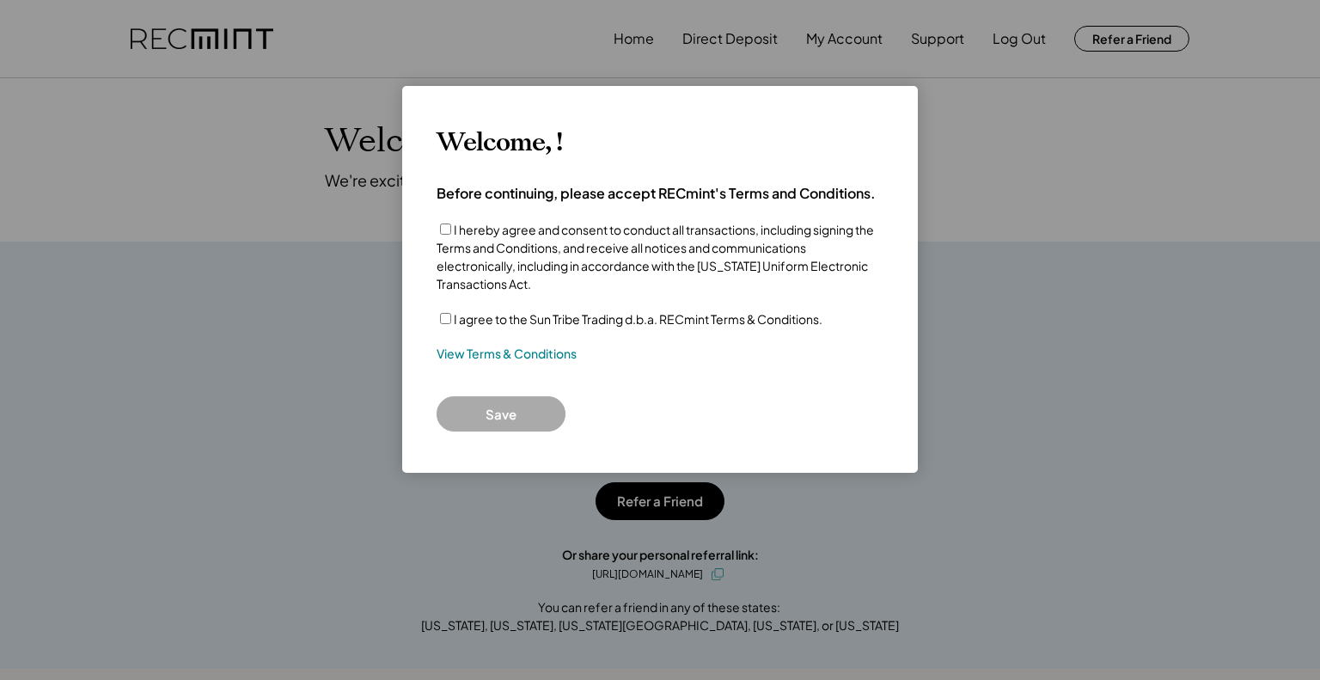  Describe the element at coordinates (506, 354) in the screenshot. I see `a: View Terms & Conditions` at that location.